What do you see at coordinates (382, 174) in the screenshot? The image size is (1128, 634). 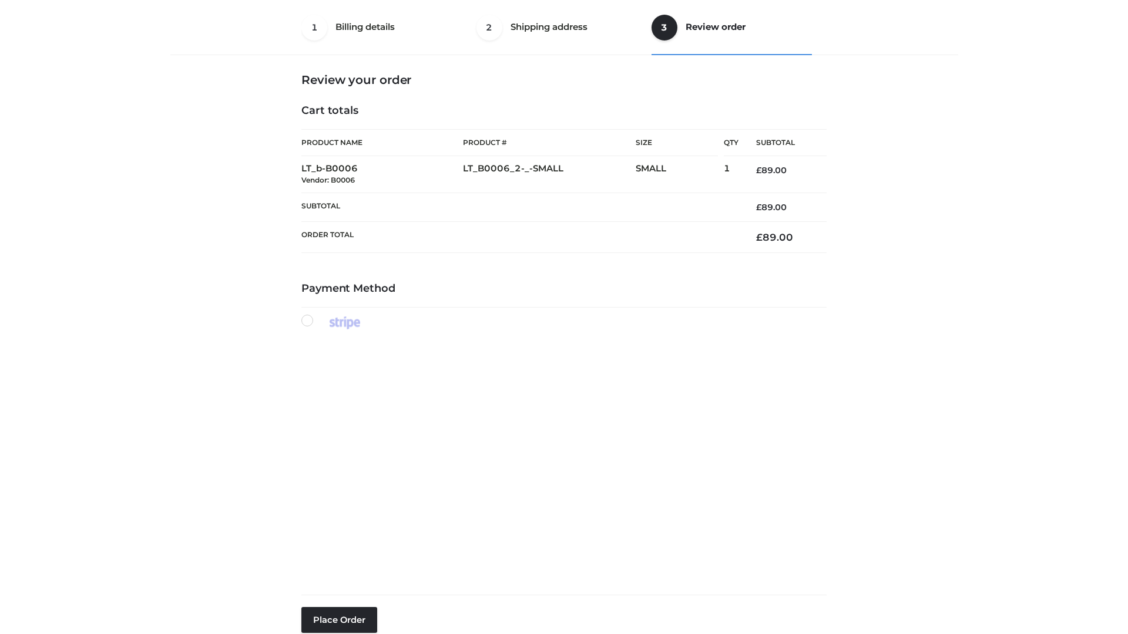 I see `td: LT_b-B0006` at bounding box center [382, 174].